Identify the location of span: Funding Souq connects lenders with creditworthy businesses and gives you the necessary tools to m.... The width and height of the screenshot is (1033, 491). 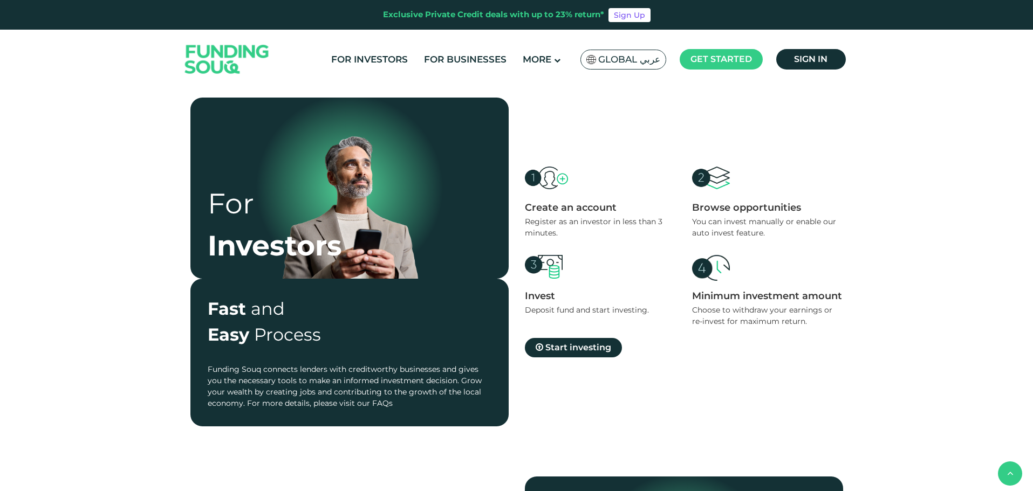
(345, 386).